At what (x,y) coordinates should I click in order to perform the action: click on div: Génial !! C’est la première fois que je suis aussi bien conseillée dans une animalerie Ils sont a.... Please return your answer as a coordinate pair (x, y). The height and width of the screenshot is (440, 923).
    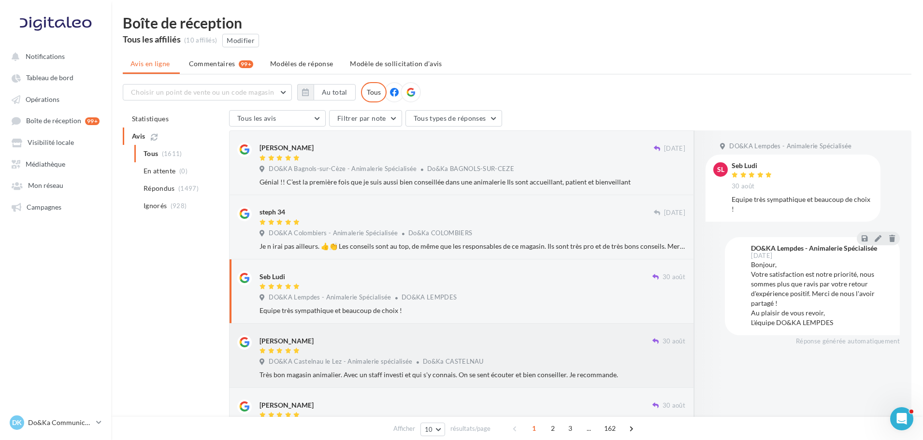
    Looking at the image, I should click on (472, 182).